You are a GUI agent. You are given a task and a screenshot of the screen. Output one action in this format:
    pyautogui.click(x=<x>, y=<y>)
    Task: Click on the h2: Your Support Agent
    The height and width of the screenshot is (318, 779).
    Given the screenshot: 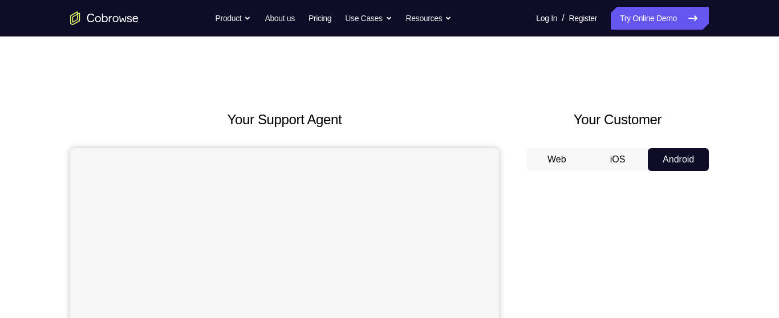 What is the action you would take?
    pyautogui.click(x=285, y=120)
    